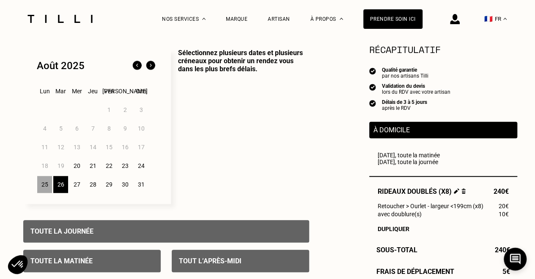 The height and width of the screenshot is (279, 535). Describe the element at coordinates (125, 184) in the screenshot. I see `div: 30` at that location.